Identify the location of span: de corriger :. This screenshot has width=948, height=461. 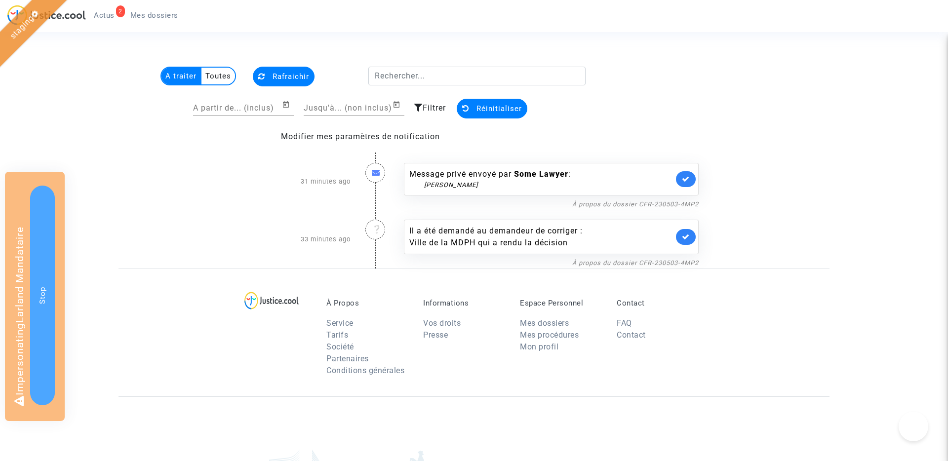
(559, 231).